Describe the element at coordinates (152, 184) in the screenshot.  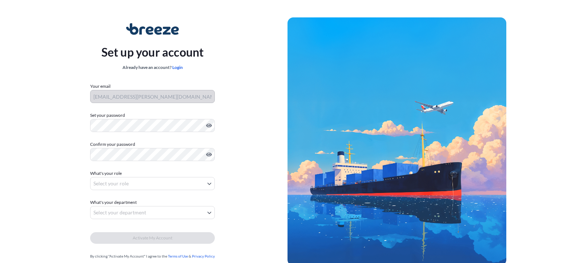
I see `button: Select your role` at that location.